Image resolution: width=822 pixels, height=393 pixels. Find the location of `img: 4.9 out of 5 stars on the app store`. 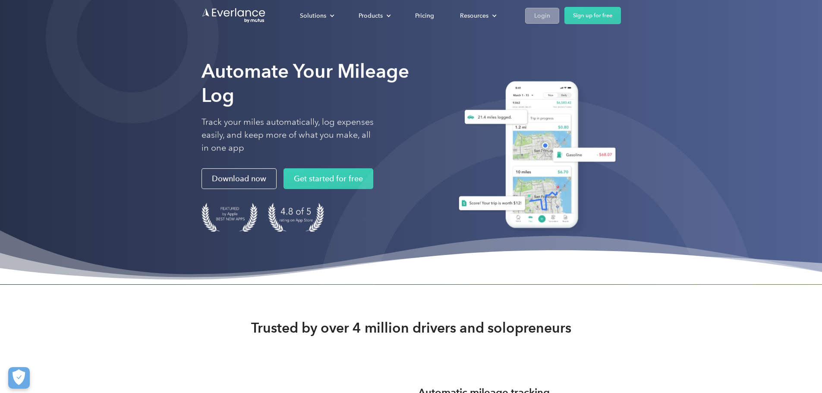

img: 4.9 out of 5 stars on the app store is located at coordinates (296, 217).